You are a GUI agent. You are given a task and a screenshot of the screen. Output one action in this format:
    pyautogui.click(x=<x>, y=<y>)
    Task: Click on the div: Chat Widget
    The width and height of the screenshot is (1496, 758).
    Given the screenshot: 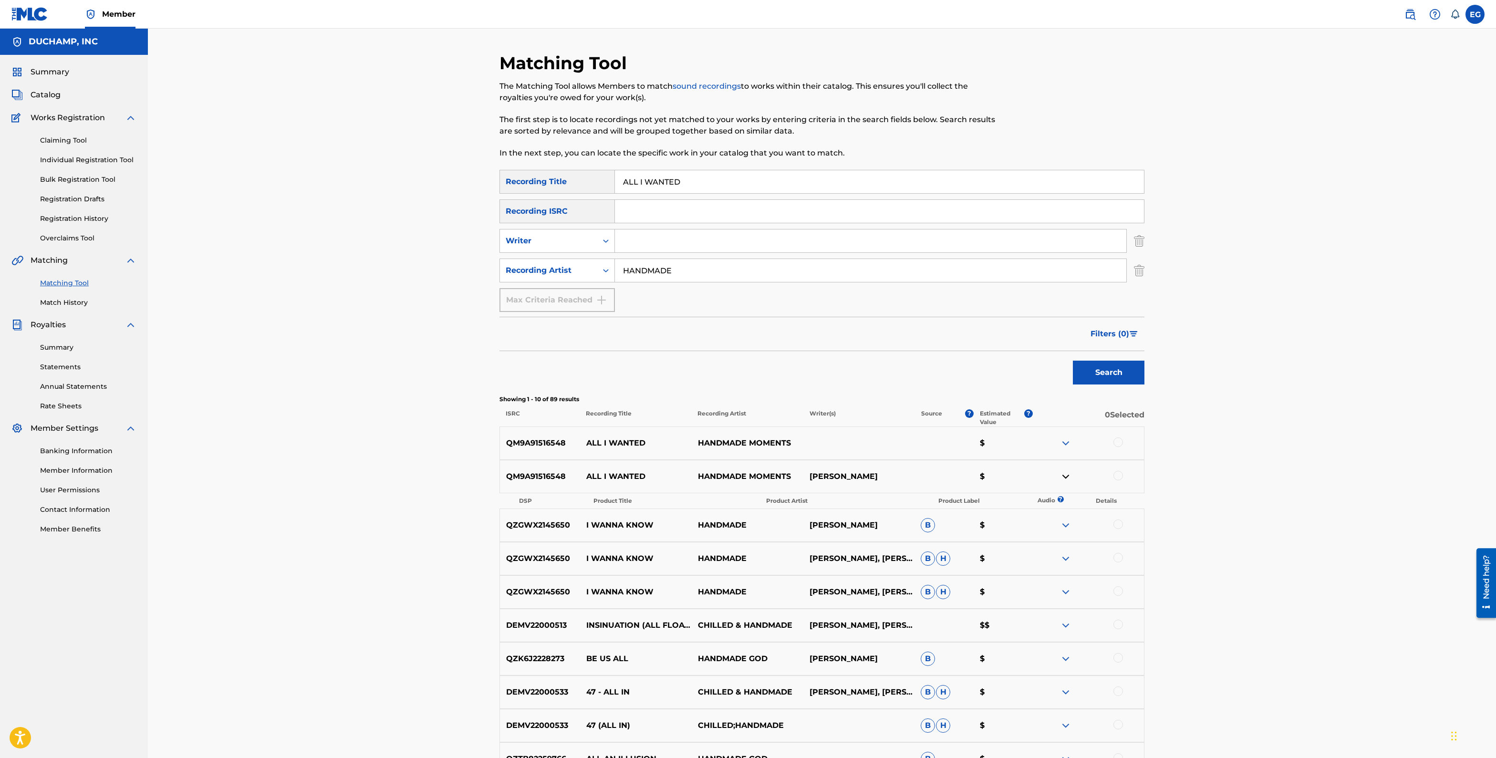 What is the action you would take?
    pyautogui.click(x=1472, y=735)
    